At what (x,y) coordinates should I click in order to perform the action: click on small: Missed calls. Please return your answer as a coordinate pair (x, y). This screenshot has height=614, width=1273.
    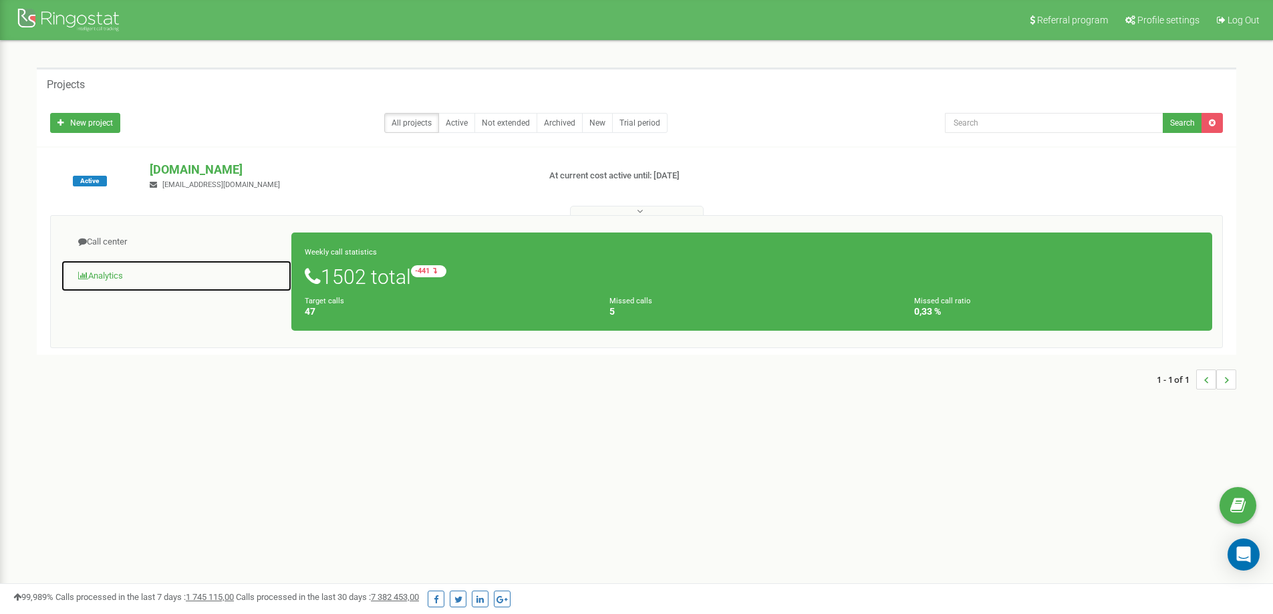
    Looking at the image, I should click on (631, 301).